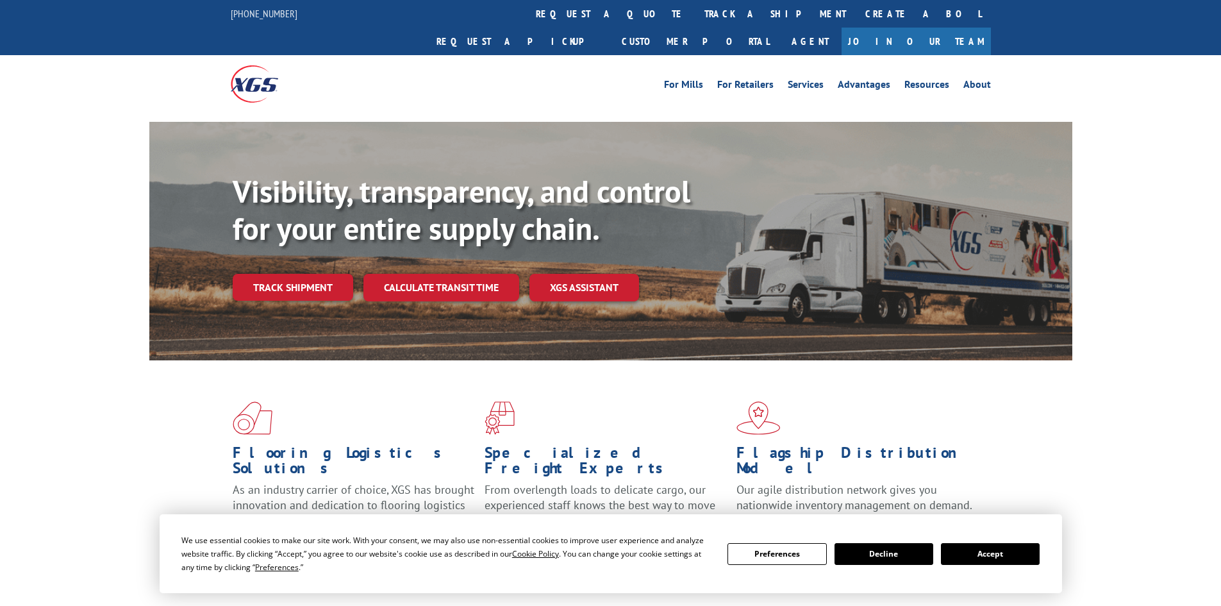  Describe the element at coordinates (927, 87) in the screenshot. I see `a: Resources` at that location.